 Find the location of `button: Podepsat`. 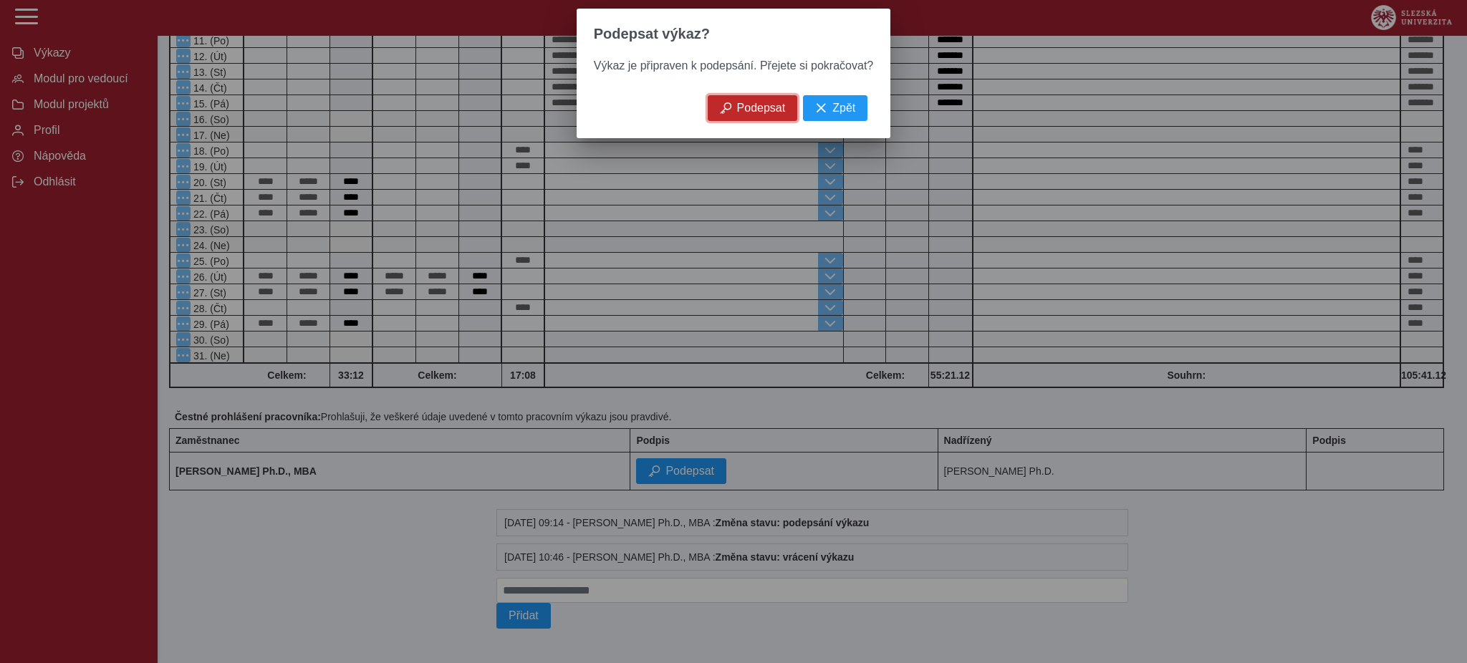

button: Podepsat is located at coordinates (753, 108).